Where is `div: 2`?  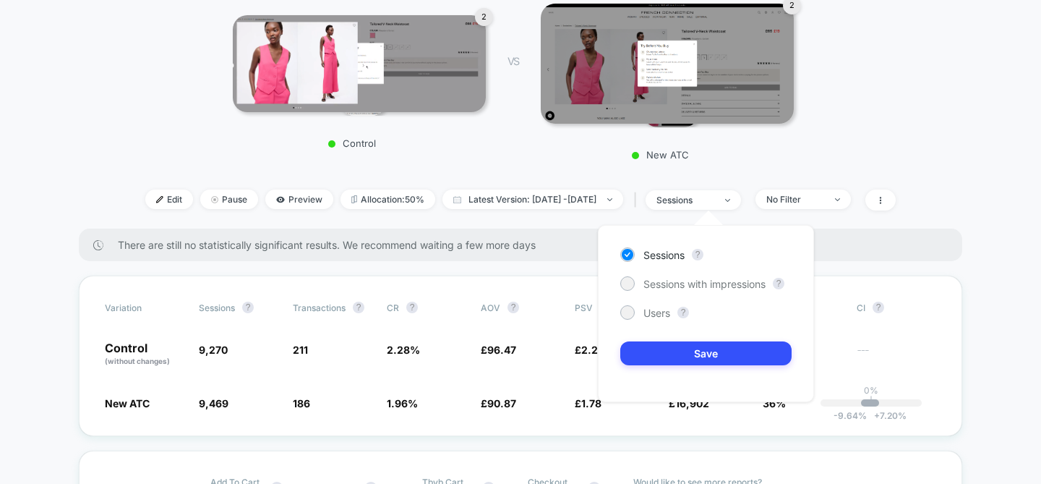 div: 2 is located at coordinates (484, 17).